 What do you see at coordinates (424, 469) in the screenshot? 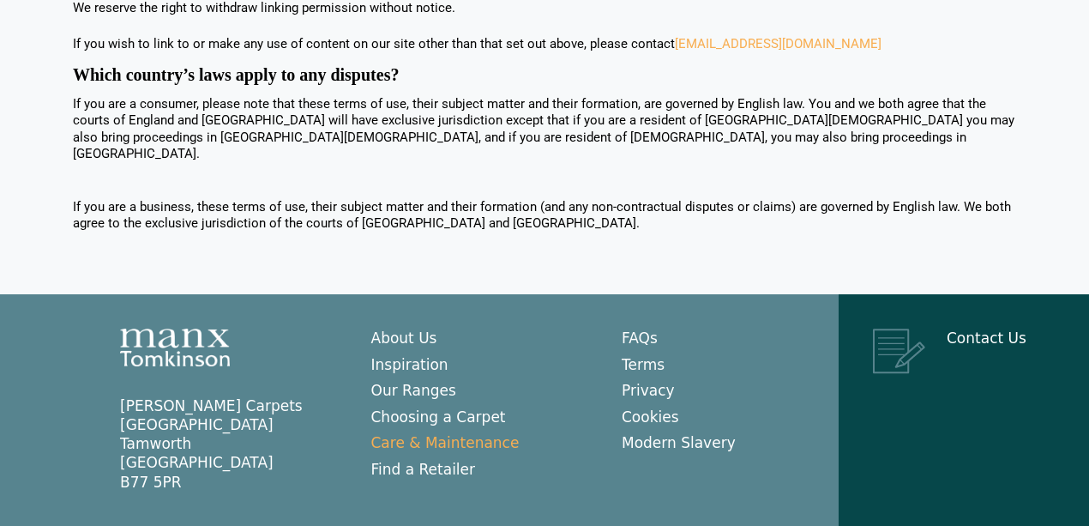
I see `a: Find a Retailer` at bounding box center [424, 469].